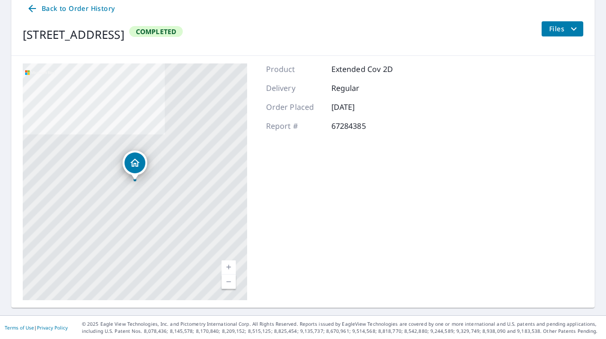 This screenshot has width=606, height=339. Describe the element at coordinates (295, 107) in the screenshot. I see `p: Order Placed` at that location.